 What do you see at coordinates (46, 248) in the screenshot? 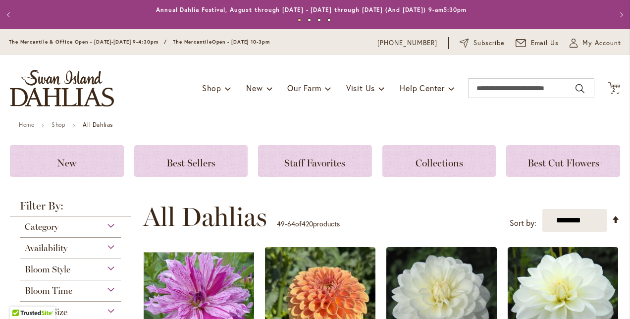
I see `span: Availability` at bounding box center [46, 248].